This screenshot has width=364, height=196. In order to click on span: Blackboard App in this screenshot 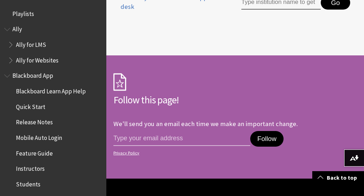, I will do `click(33, 74)`.